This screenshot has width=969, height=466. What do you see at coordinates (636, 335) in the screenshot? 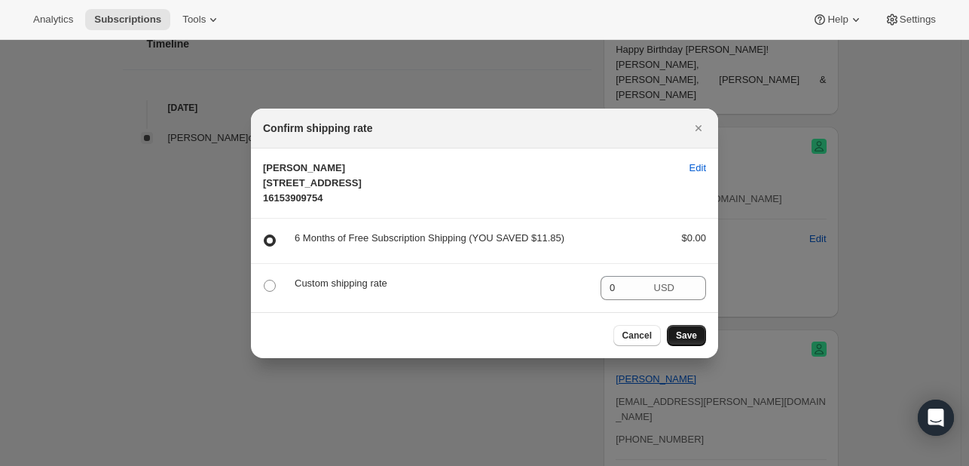
I see `button: Cancel` at bounding box center [636, 335].